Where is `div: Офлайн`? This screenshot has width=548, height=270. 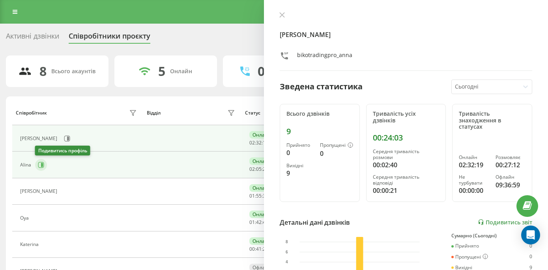 div: Офлайн is located at coordinates (510, 177).